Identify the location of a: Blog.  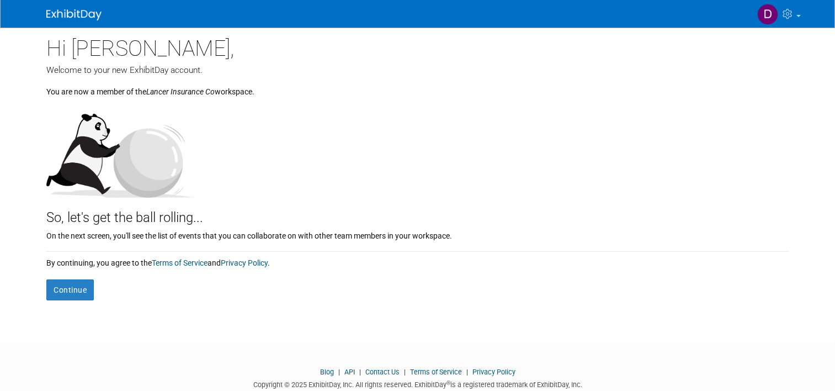
(327, 371).